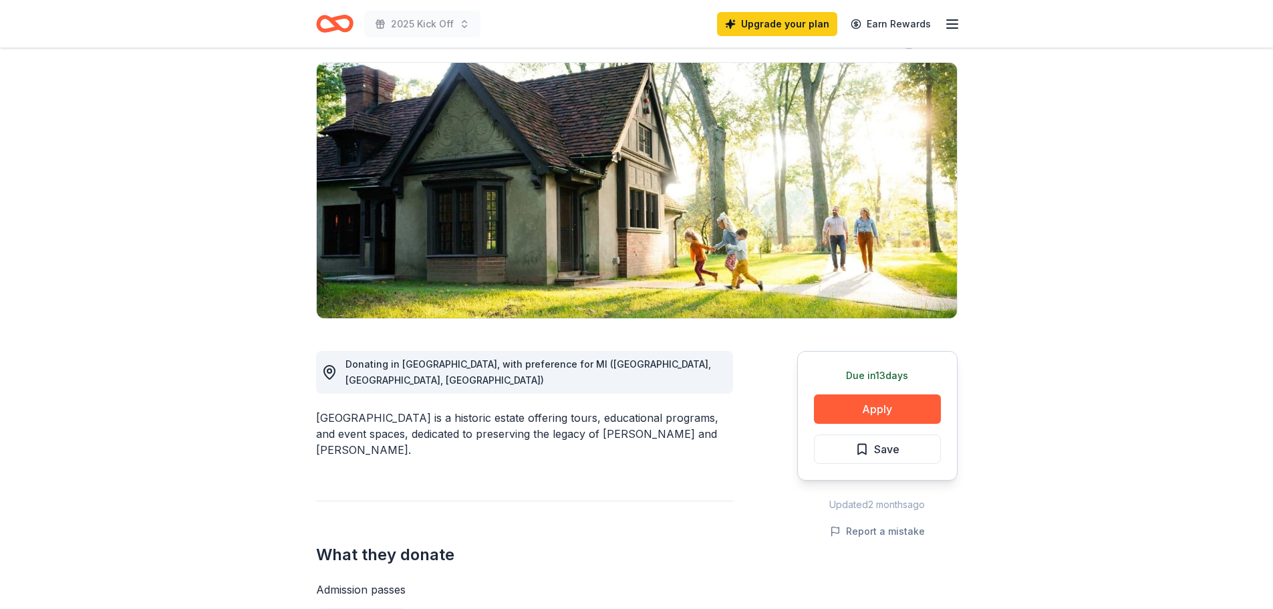 The image size is (1273, 609). What do you see at coordinates (877, 531) in the screenshot?
I see `button: Report a mistake` at bounding box center [877, 531].